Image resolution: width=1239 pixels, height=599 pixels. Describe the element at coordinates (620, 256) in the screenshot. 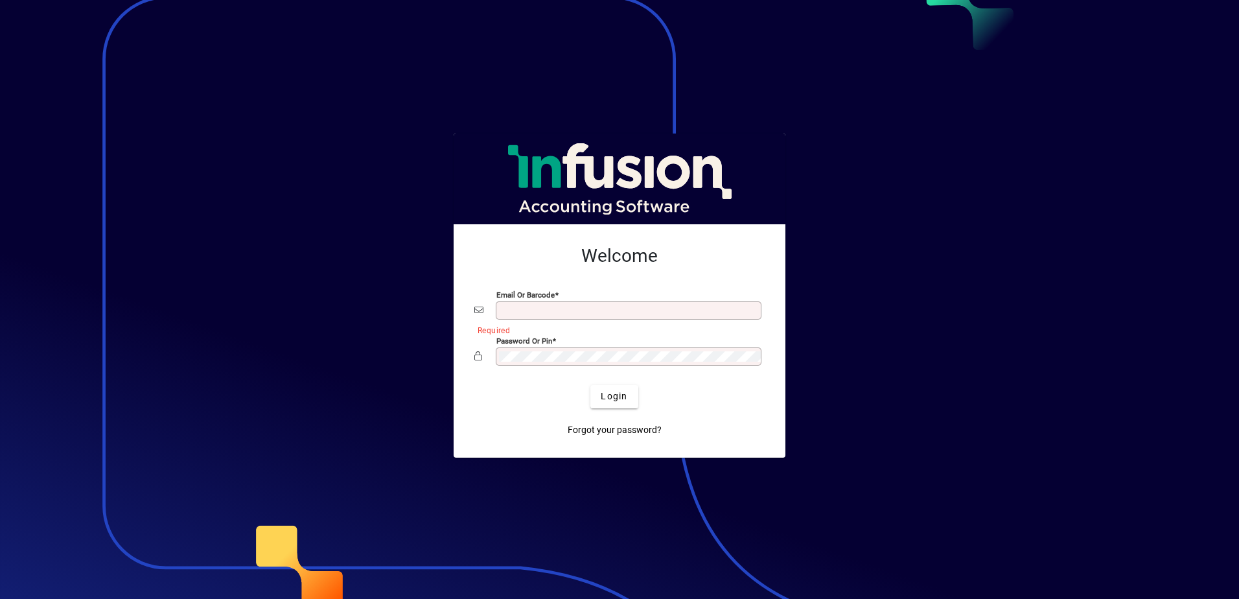

I see `h2: Welcome` at that location.